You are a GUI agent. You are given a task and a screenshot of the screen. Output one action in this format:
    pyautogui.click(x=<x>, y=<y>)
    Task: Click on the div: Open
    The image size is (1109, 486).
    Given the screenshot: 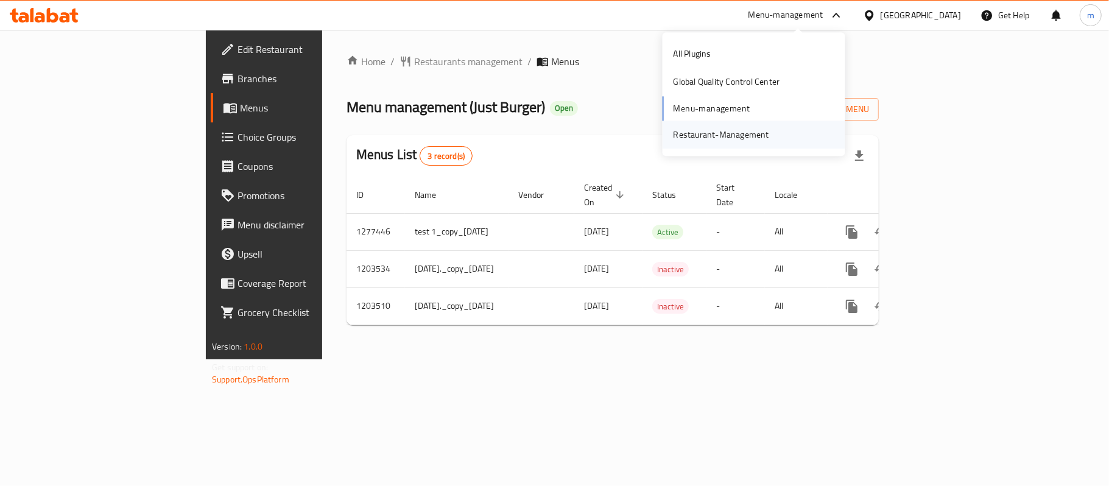 What is the action you would take?
    pyautogui.click(x=564, y=108)
    